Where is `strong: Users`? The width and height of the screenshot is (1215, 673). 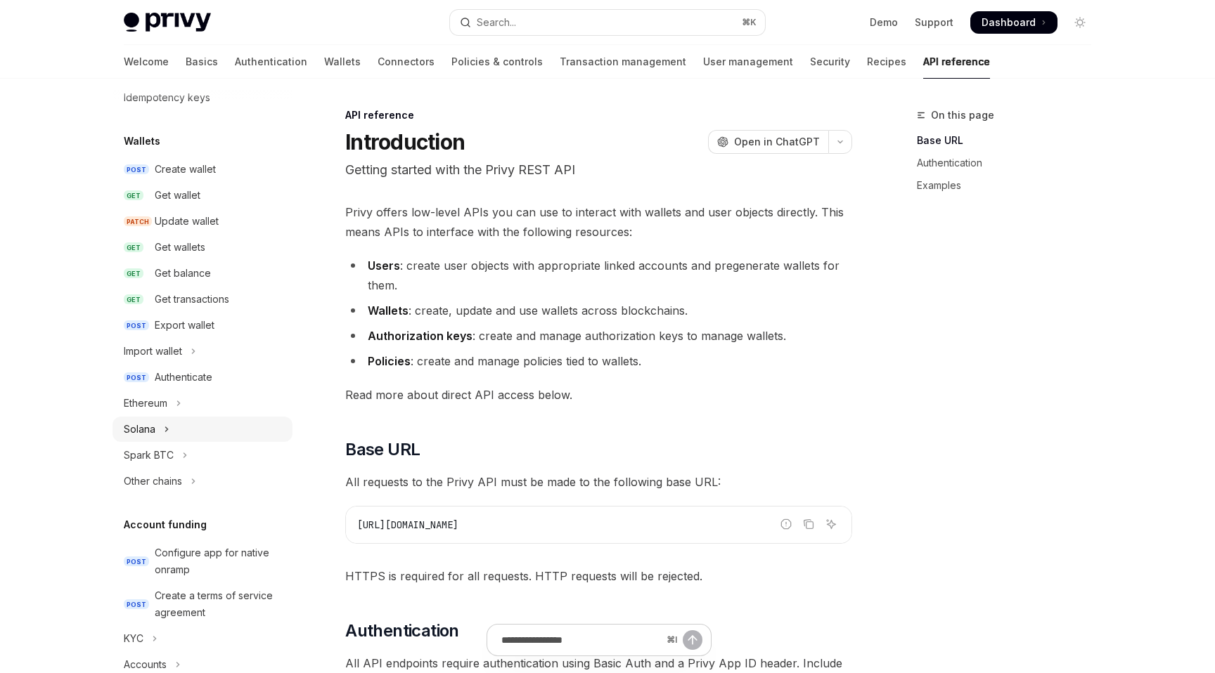 strong: Users is located at coordinates (384, 266).